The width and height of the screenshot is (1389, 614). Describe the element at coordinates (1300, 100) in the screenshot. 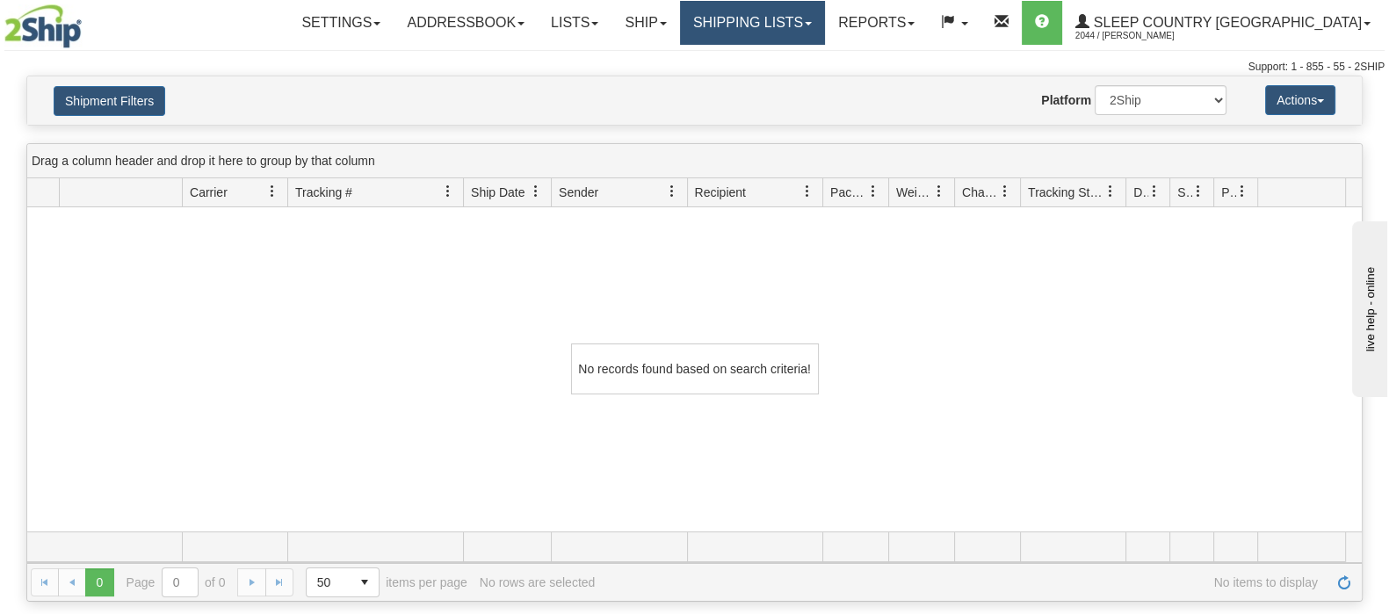

I see `button: Actions` at that location.